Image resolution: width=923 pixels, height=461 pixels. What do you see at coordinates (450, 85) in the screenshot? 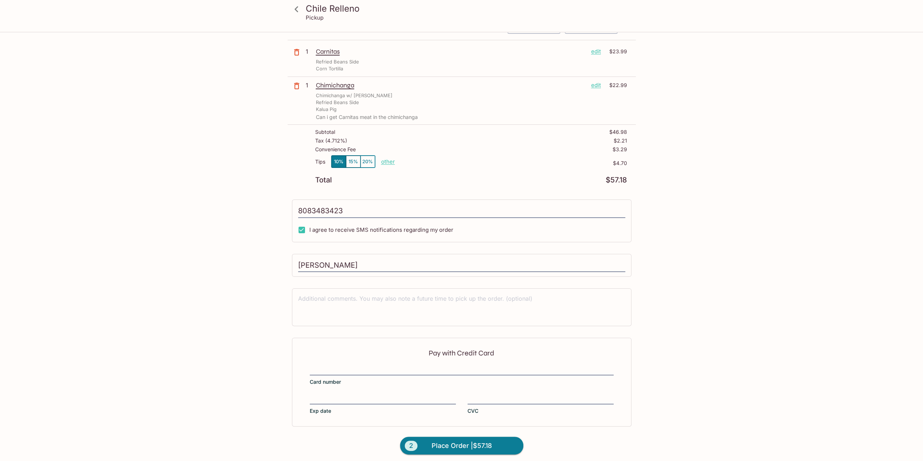
I see `p: Chimichanga` at bounding box center [450, 85].